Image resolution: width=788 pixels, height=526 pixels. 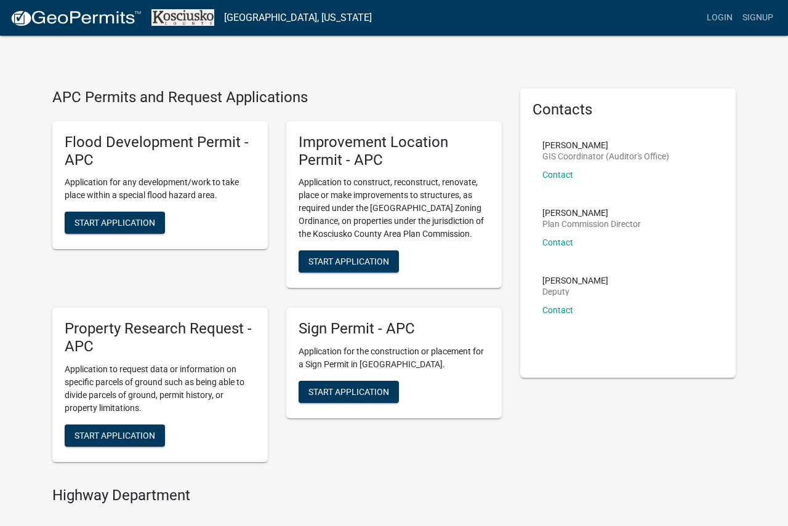 I want to click on p: Deputy, so click(x=575, y=292).